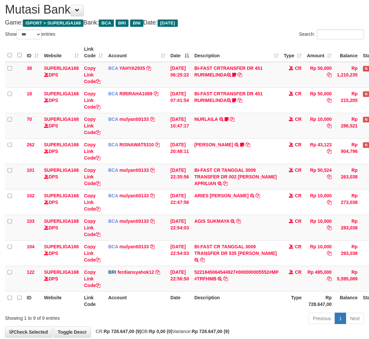  I want to click on span: CR: DB: Variance:, so click(161, 332).